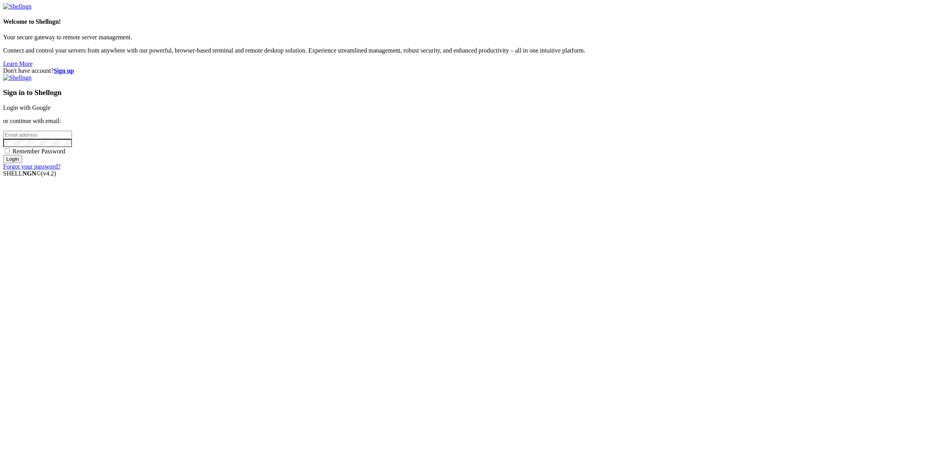 The height and width of the screenshot is (464, 930). Describe the element at coordinates (64, 70) in the screenshot. I see `a: Sign up` at that location.